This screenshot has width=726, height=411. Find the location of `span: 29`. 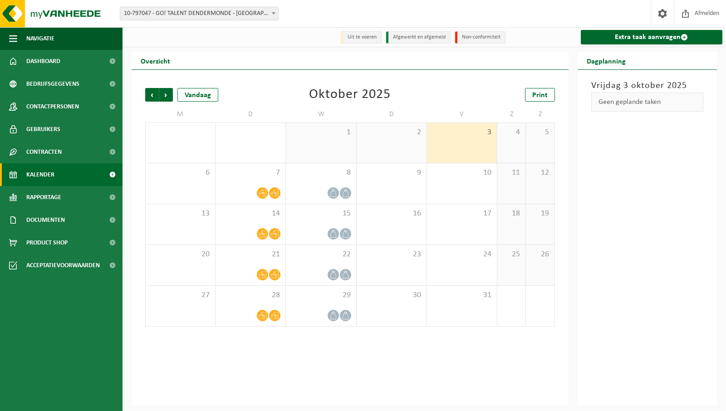

span: 29 is located at coordinates (321, 295).